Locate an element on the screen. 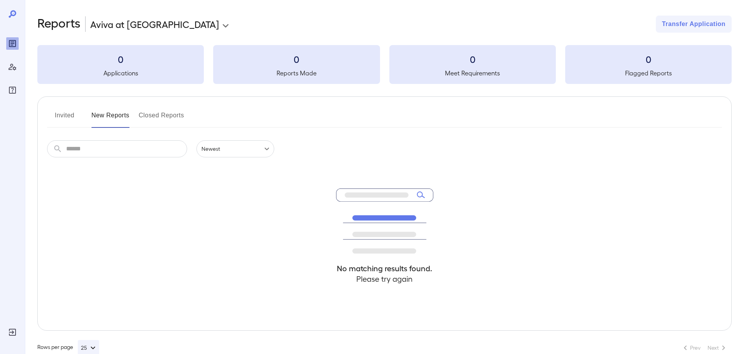 The width and height of the screenshot is (741, 354). button: Transfer Application is located at coordinates (694, 24).